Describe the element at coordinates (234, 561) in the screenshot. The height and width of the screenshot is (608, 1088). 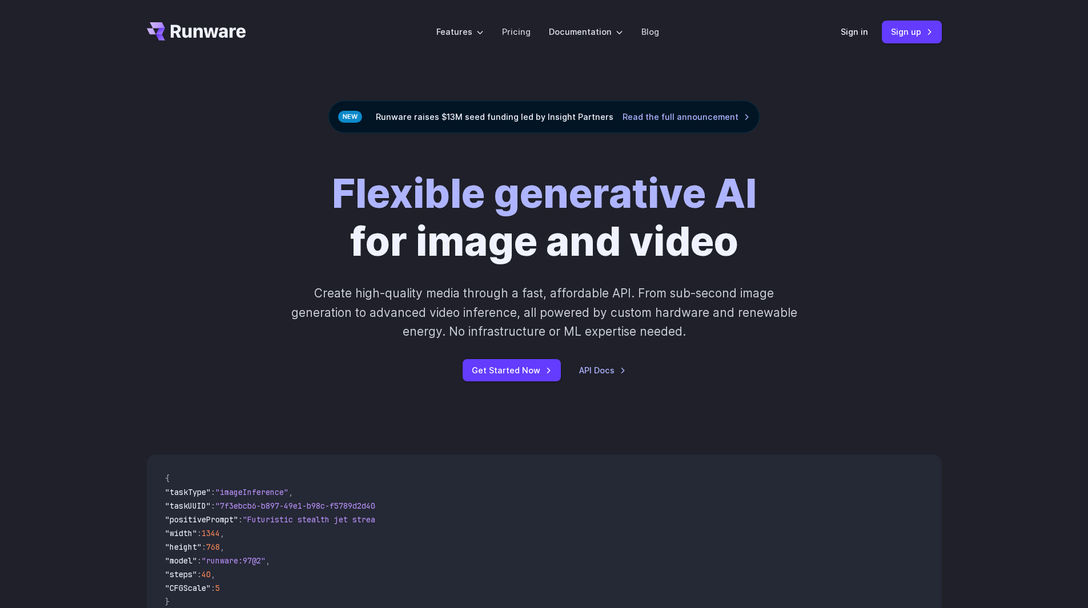
I see `span: "runware:97@2"` at that location.